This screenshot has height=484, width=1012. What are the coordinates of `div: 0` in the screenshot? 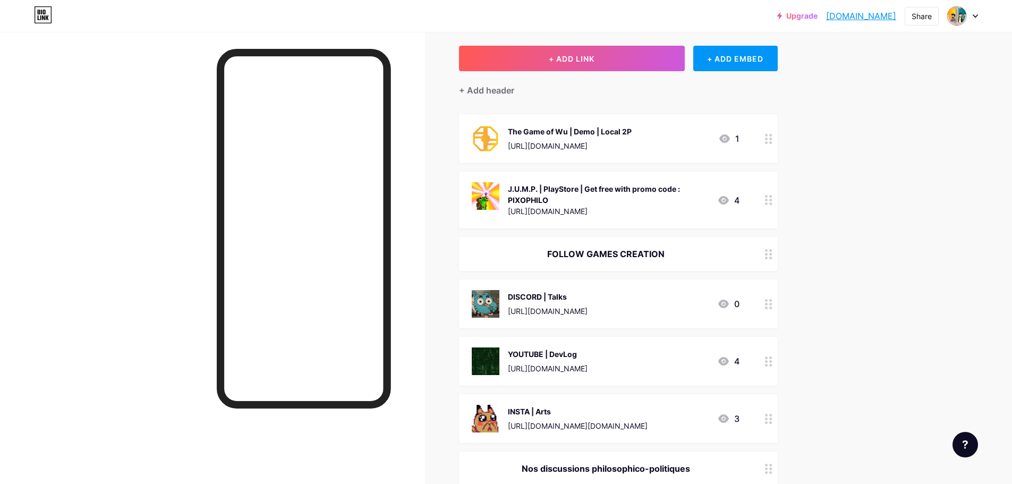 It's located at (728, 304).